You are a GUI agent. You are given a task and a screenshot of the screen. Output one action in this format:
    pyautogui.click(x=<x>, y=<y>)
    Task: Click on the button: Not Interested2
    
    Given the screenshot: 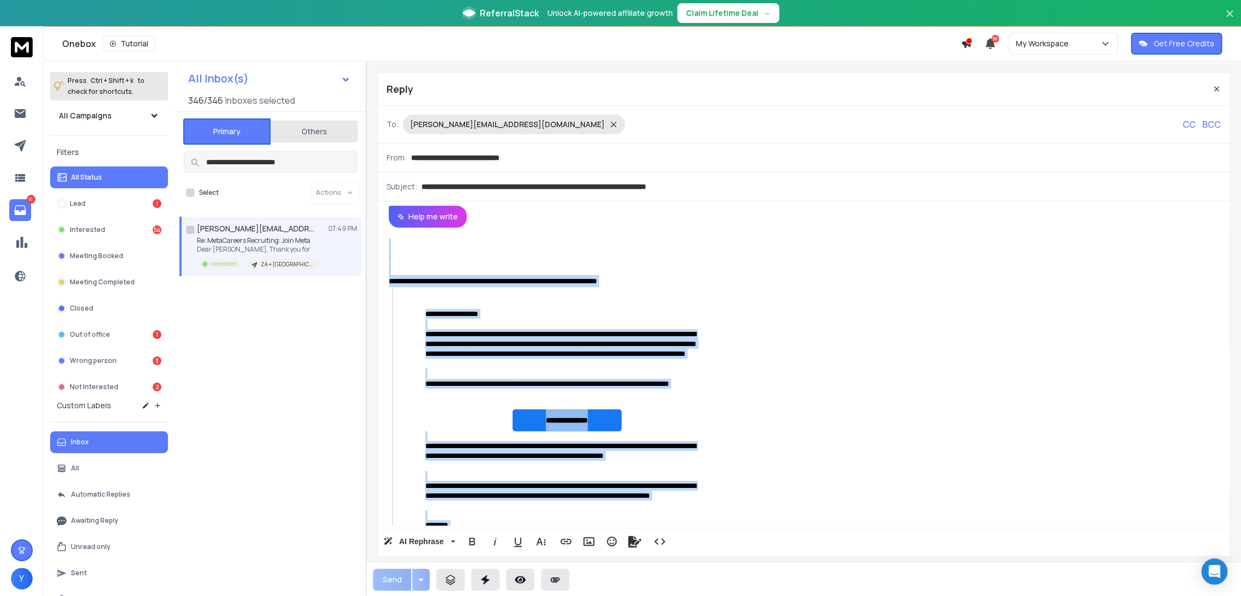 What is the action you would take?
    pyautogui.click(x=109, y=387)
    